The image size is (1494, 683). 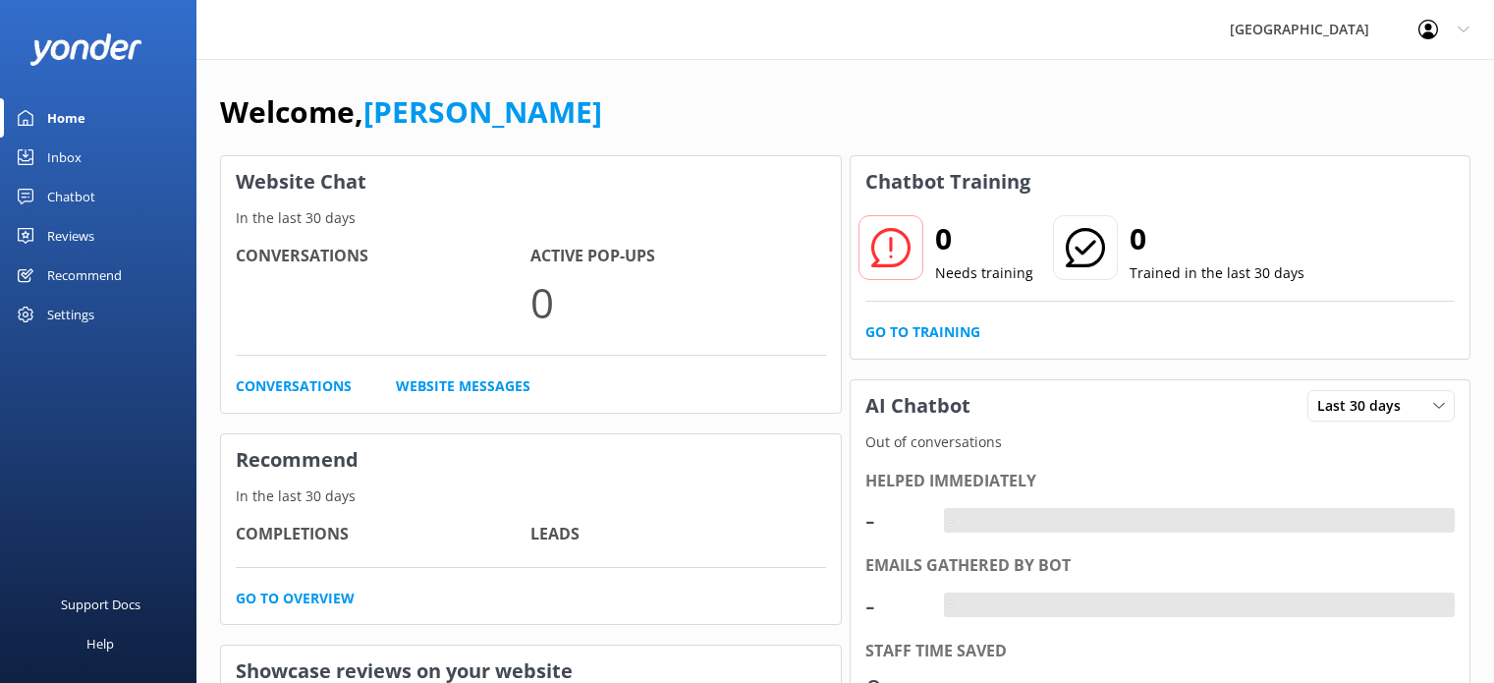 What do you see at coordinates (678, 302) in the screenshot?
I see `p: 0` at bounding box center [678, 302].